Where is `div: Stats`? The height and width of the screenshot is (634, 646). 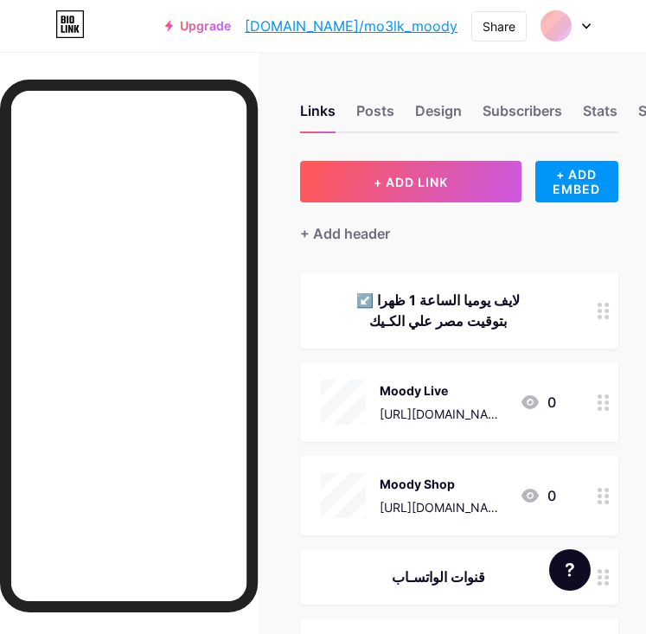 div: Stats is located at coordinates (600, 116).